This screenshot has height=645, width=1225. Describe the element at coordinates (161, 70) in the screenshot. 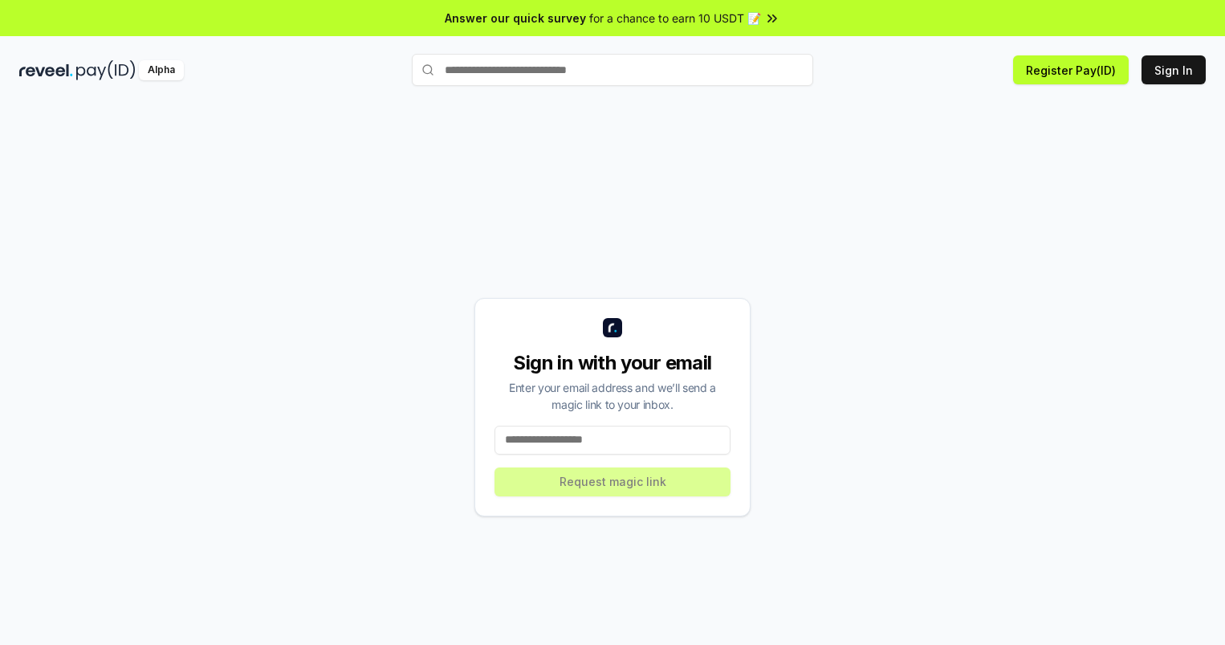

I see `div: Alpha` at that location.